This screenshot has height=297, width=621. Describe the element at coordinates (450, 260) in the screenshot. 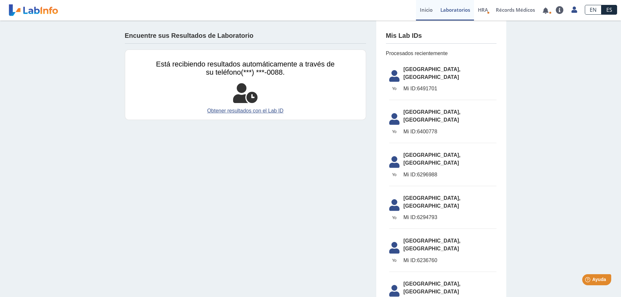

I see `span: 6236760` at that location.